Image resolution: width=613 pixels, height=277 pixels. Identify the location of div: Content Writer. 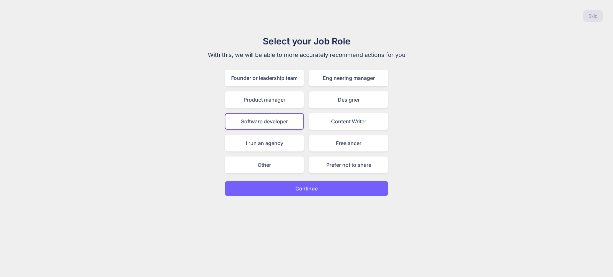
(349, 121).